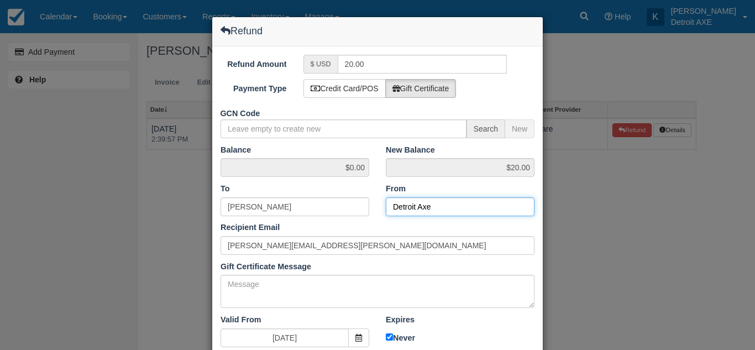  Describe the element at coordinates (460, 167) in the screenshot. I see `span: $20.00` at that location.